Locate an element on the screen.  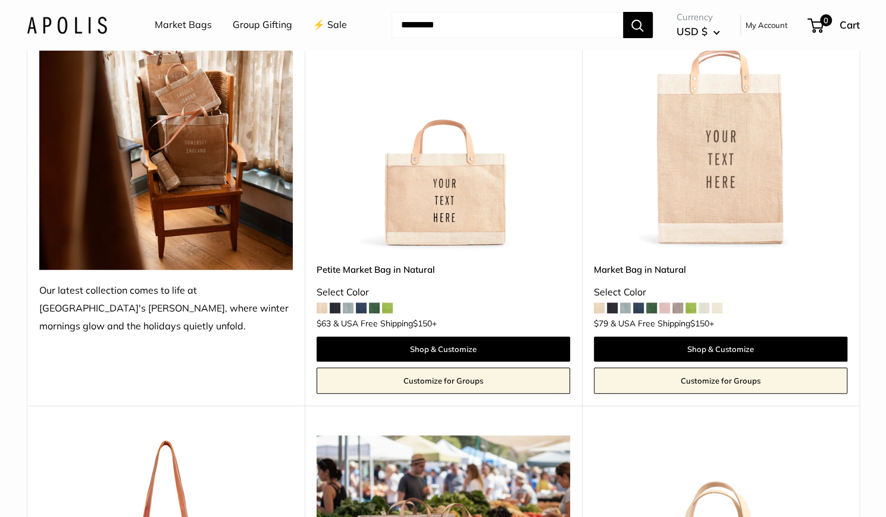
a: My Account is located at coordinates (767, 25).